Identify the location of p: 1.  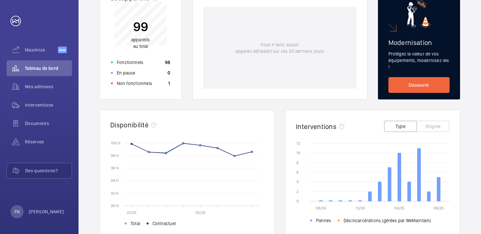
(169, 83).